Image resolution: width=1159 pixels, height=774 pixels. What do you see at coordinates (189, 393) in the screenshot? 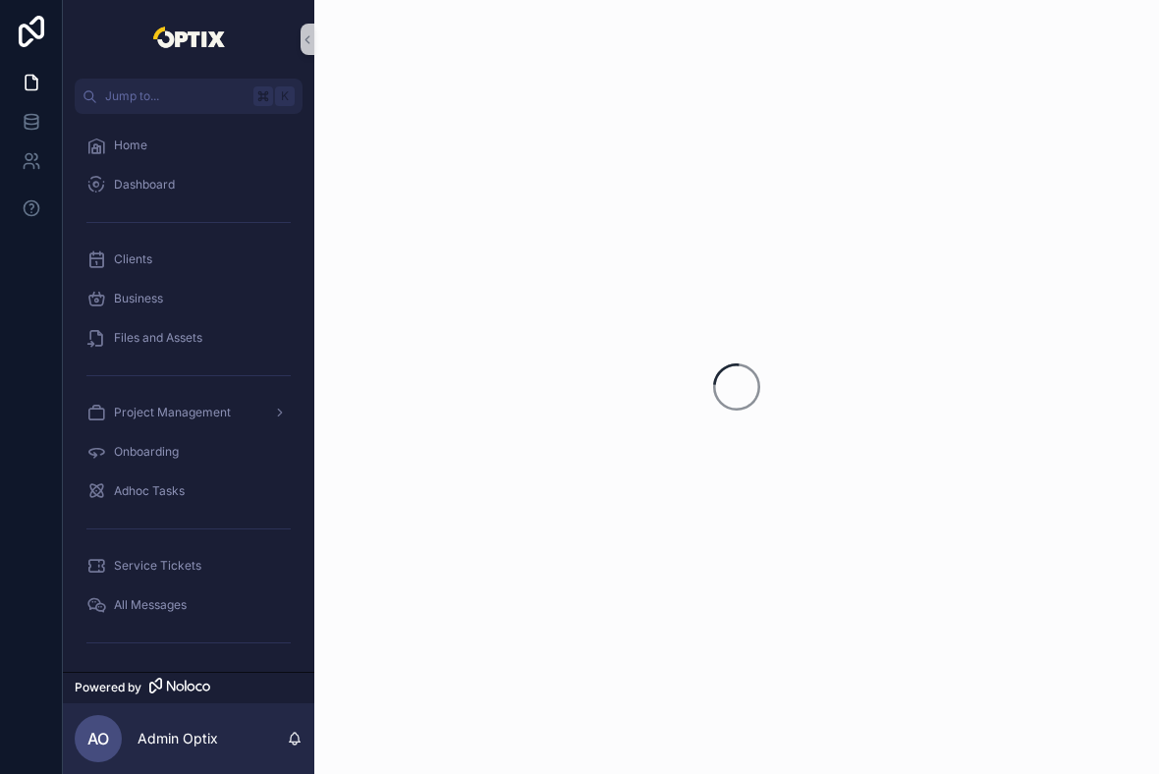
I see `div: scrollable content` at bounding box center [189, 393].